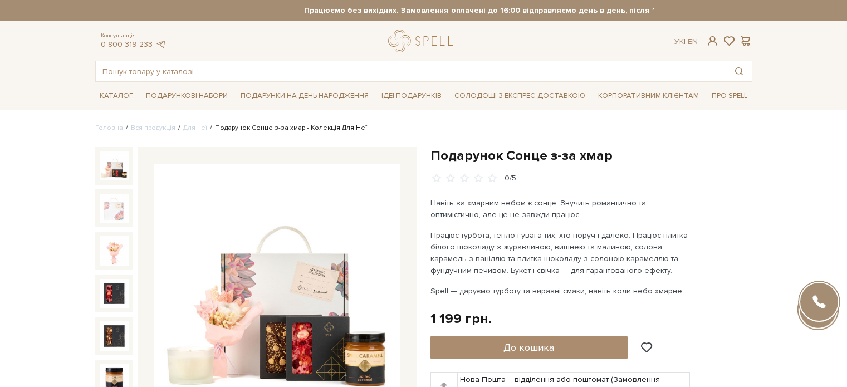  What do you see at coordinates (461, 319) in the screenshot?
I see `div: 1 199 грн.` at bounding box center [461, 319].